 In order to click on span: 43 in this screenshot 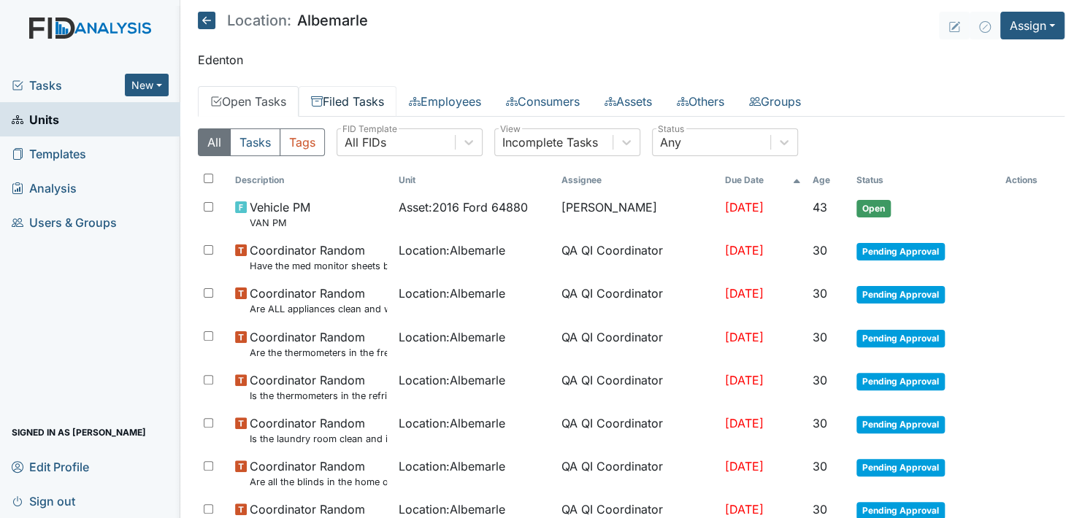, I will do `click(820, 207)`.